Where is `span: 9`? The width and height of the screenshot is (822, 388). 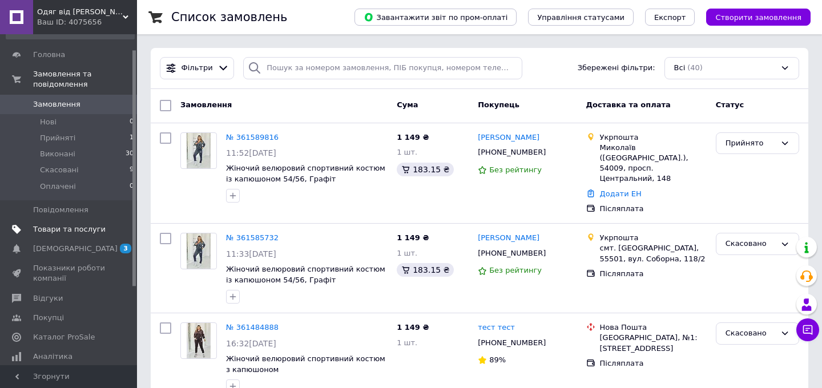
span: 9 is located at coordinates (131, 170).